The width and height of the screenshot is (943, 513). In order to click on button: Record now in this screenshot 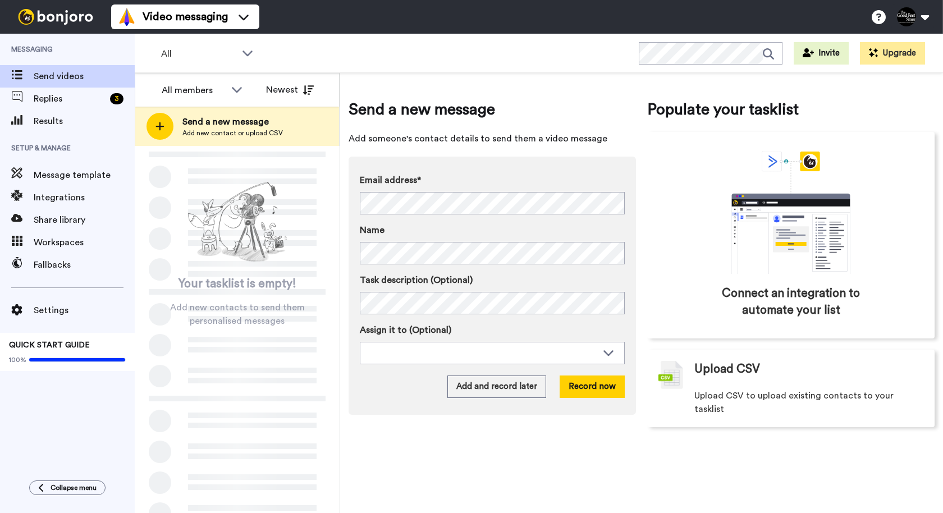, I will do `click(592, 387)`.